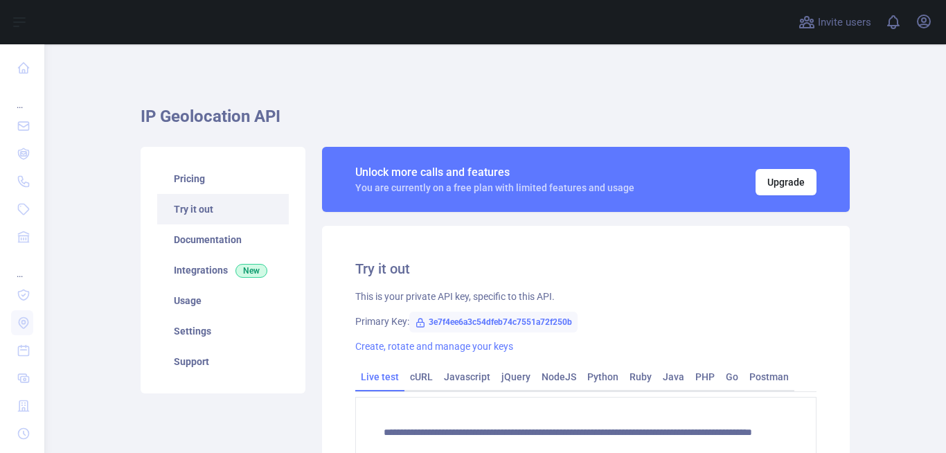 The width and height of the screenshot is (946, 453). What do you see at coordinates (586, 321) in the screenshot?
I see `div: Primary Key:` at bounding box center [586, 321].